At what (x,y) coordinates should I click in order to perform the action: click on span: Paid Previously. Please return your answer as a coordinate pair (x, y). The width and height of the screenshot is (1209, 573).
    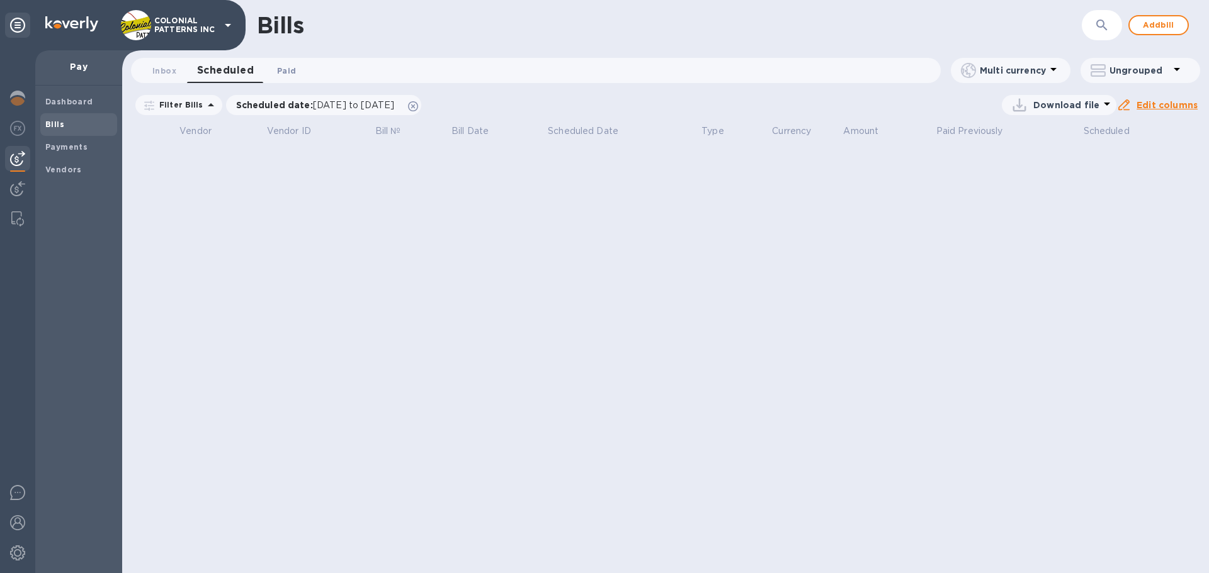
    Looking at the image, I should click on (978, 131).